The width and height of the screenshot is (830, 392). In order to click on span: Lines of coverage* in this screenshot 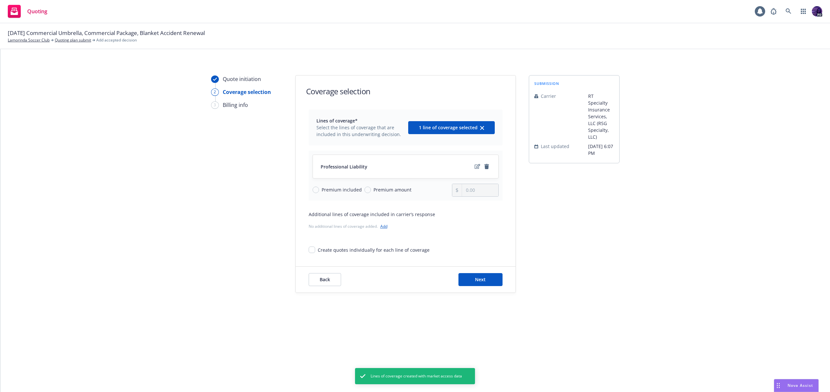, I will do `click(360, 121)`.